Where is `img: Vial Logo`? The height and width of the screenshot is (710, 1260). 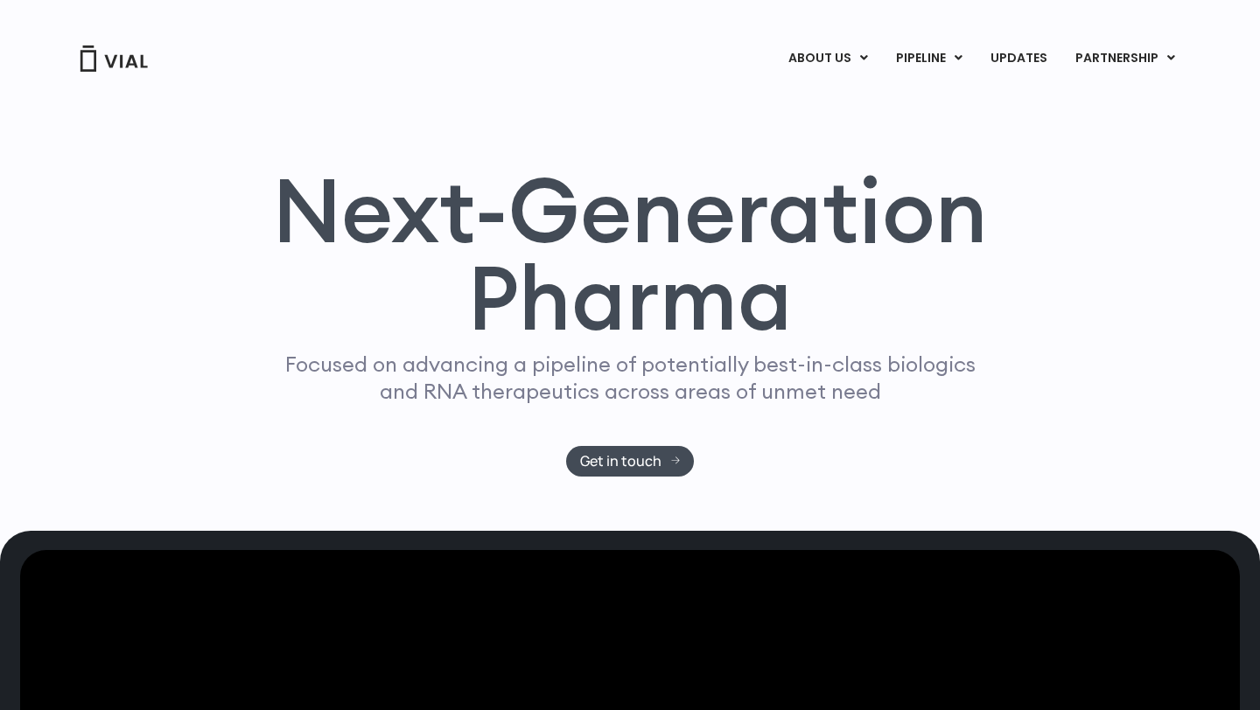
img: Vial Logo is located at coordinates (114, 59).